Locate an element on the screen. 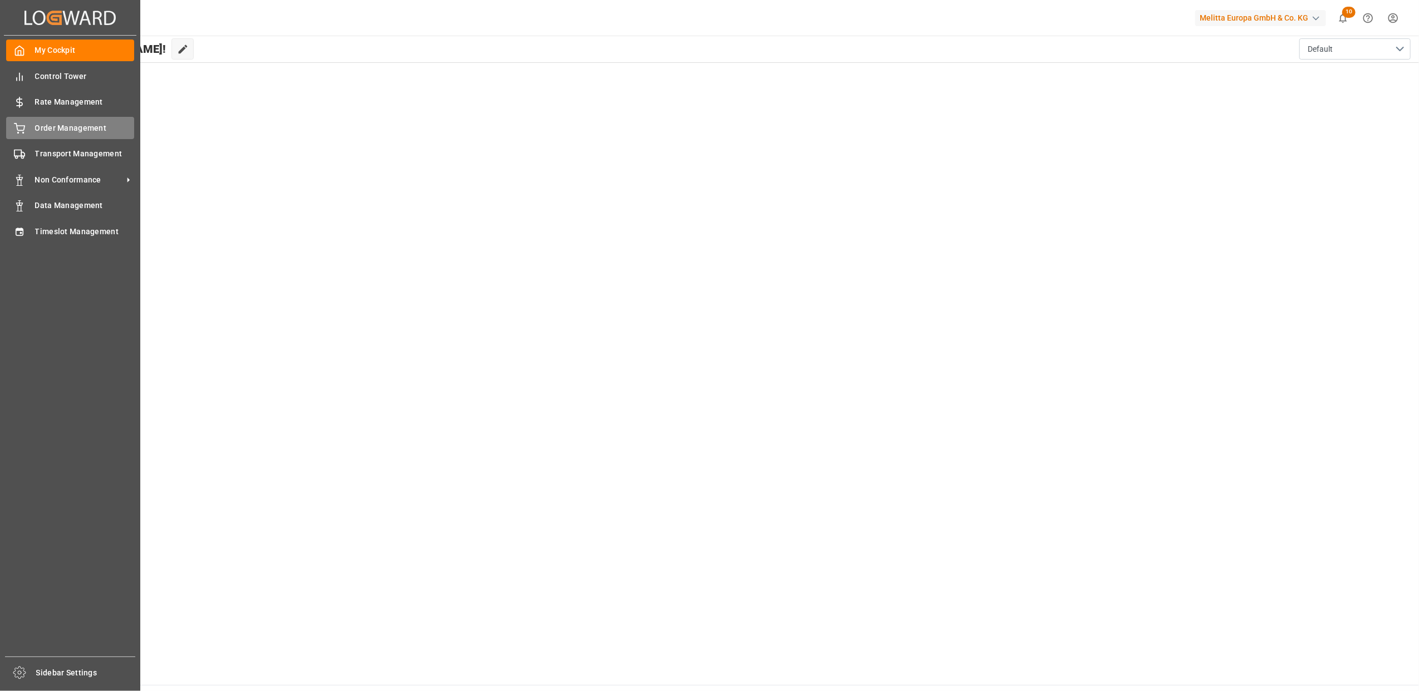  span: Timeslot Management is located at coordinates (85, 232).